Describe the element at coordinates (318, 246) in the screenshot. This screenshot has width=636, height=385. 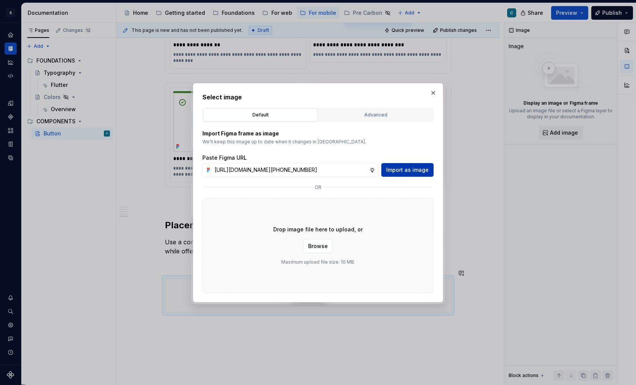
I see `button: Browse` at that location.